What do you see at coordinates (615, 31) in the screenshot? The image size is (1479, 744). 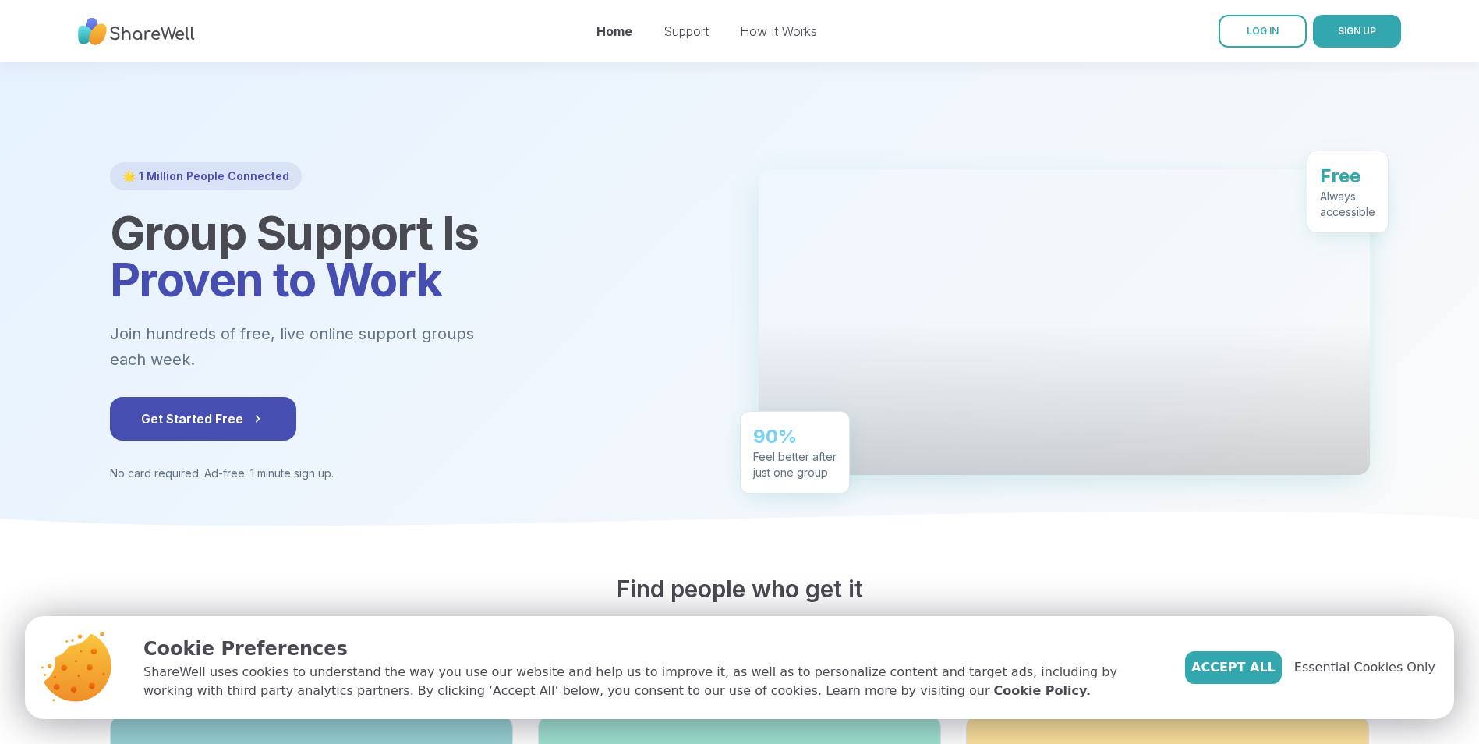 I see `a: Home` at bounding box center [615, 31].